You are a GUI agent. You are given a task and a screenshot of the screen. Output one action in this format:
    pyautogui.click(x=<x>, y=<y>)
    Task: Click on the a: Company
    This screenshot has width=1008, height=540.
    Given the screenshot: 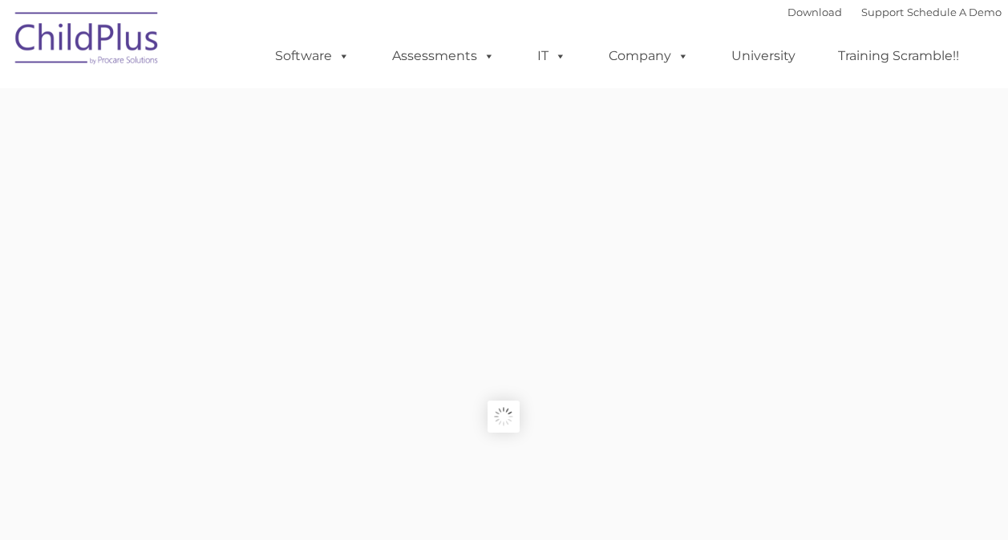 What is the action you would take?
    pyautogui.click(x=649, y=56)
    